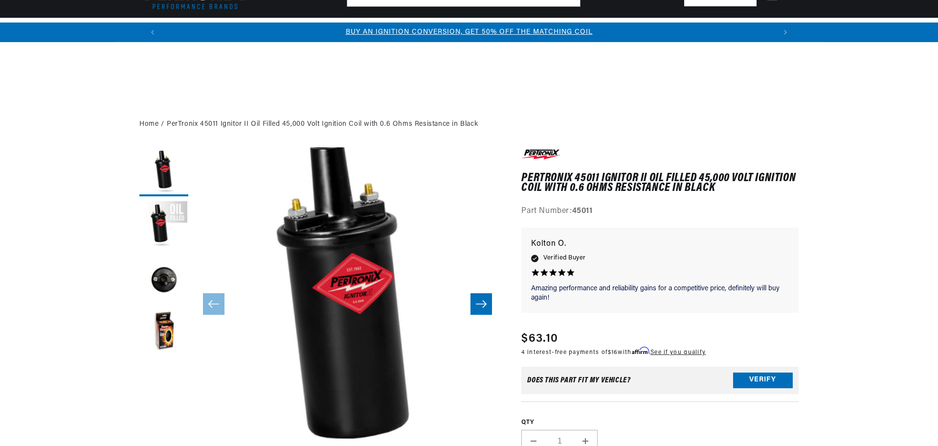  Describe the element at coordinates (322, 124) in the screenshot. I see `a: PerTronix 45011 Ignitor II Oil Filled 45,000 Volt Ignition Coil with 0.6 Ohms Resistance in Black` at that location.